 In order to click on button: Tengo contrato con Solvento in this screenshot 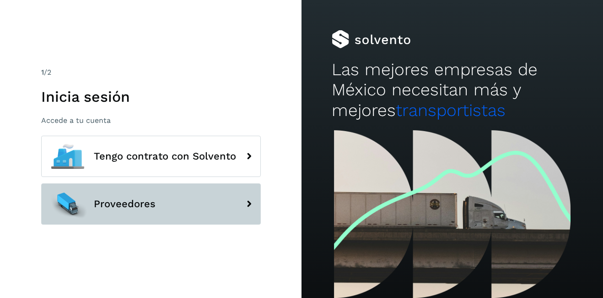, I will do `click(151, 156)`.